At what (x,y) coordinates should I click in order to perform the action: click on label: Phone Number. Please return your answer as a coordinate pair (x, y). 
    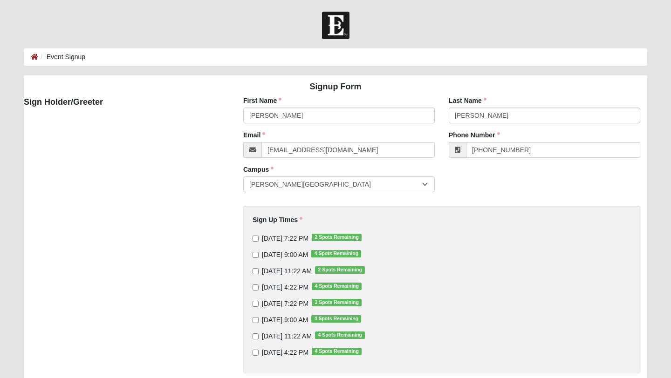
    Looking at the image, I should click on (474, 135).